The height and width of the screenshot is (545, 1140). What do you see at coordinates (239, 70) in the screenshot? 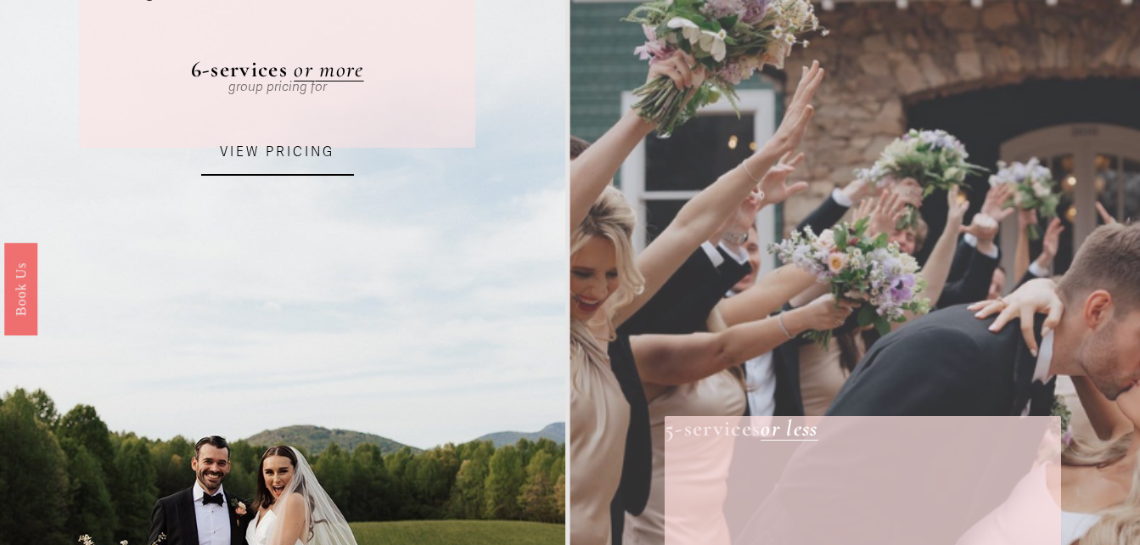
I see `strong: 6-services` at bounding box center [239, 70].